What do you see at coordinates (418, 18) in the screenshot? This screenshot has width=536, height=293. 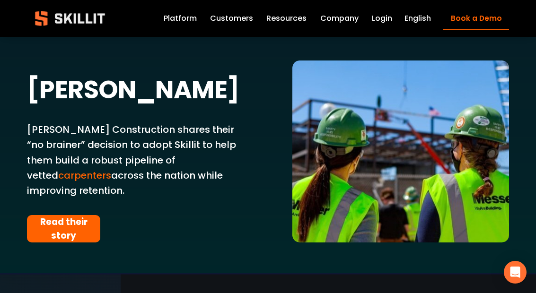 I see `div: language picker` at bounding box center [418, 18].